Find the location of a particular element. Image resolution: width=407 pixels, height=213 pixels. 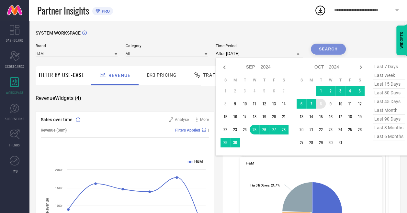

td: Sat Oct 12 2024 is located at coordinates (360, 104).